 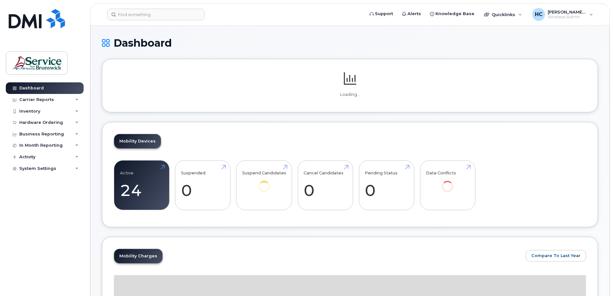 What do you see at coordinates (203, 185) in the screenshot?
I see `a: Suspended 0` at bounding box center [203, 185].